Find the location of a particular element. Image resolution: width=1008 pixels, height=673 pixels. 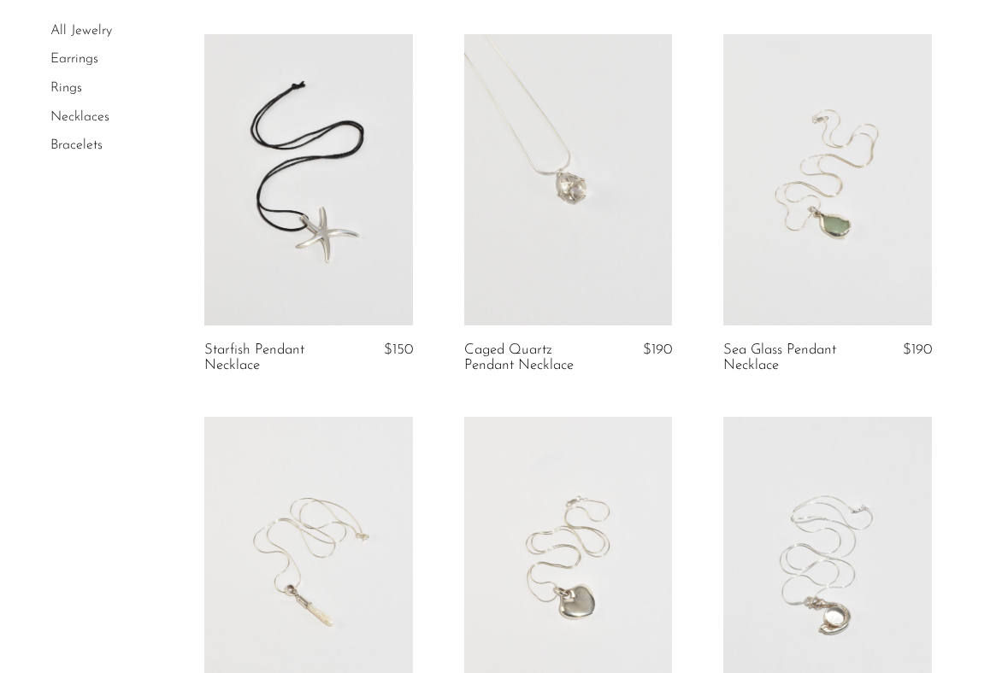

a: Sea Glass Pendant Necklace is located at coordinates (791, 358).